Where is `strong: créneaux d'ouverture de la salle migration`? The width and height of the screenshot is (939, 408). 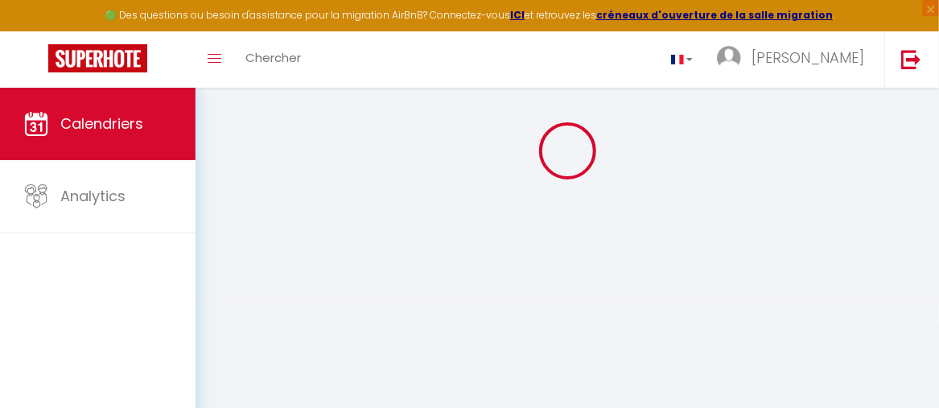 strong: créneaux d'ouverture de la salle migration is located at coordinates (714, 14).